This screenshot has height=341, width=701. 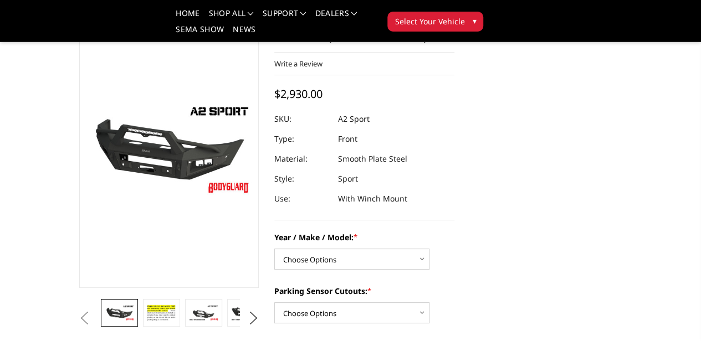 I want to click on div: Chat Widget, so click(x=673, y=315).